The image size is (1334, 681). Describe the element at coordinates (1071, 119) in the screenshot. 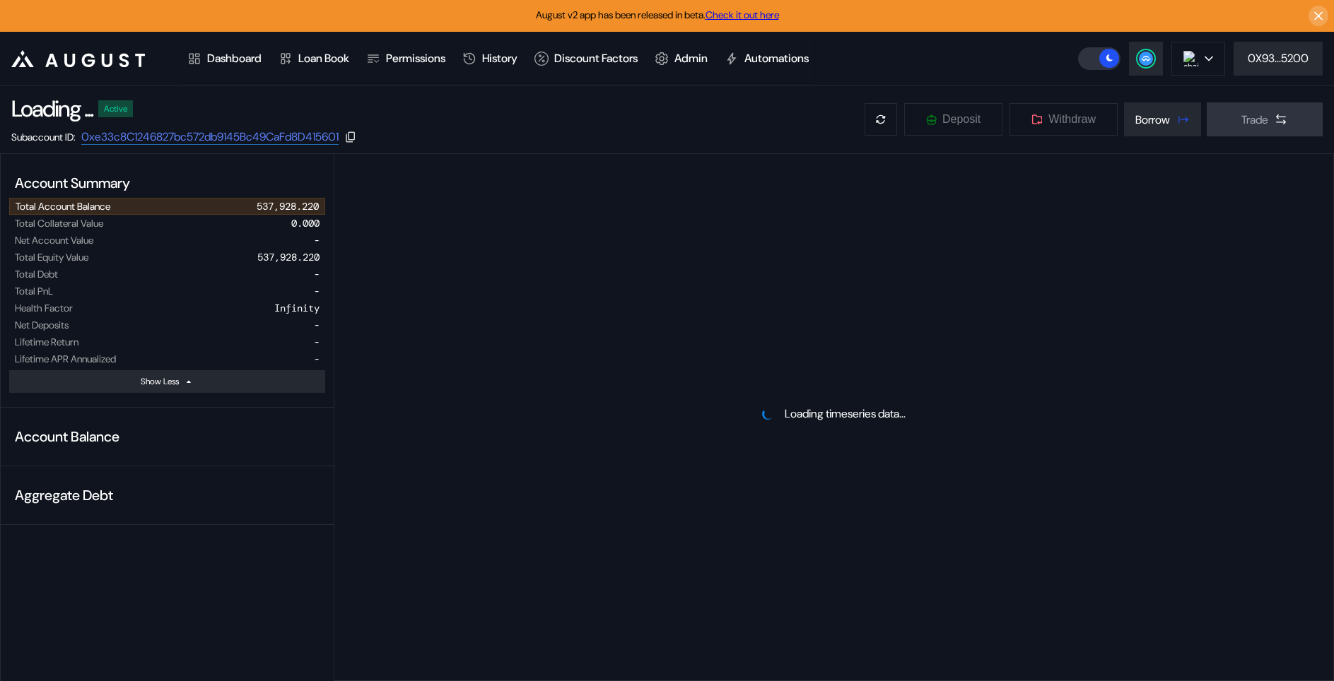

I see `span: Withdraw` at that location.